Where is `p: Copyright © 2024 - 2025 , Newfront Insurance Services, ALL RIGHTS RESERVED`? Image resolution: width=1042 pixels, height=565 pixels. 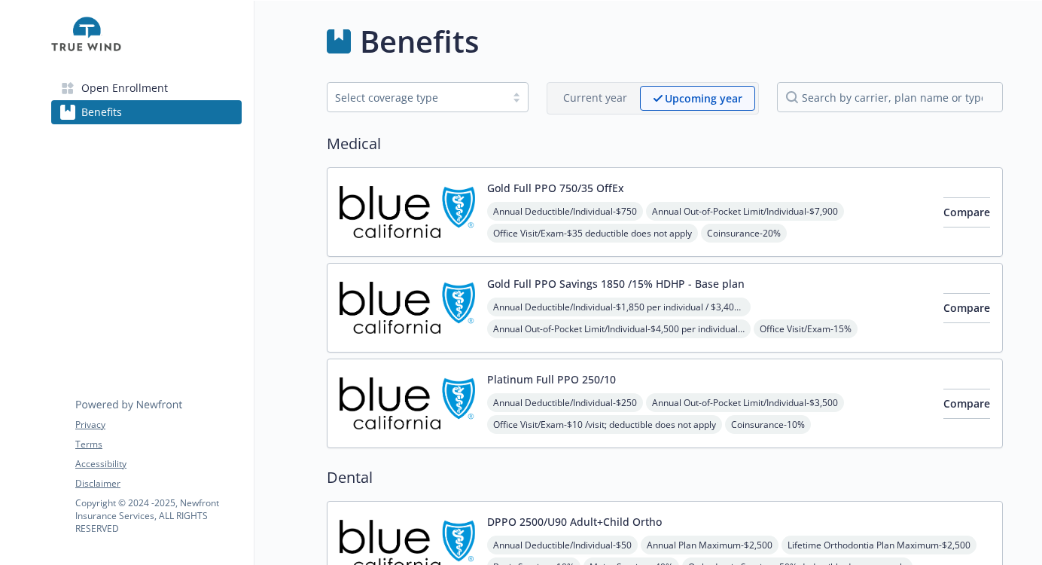
p: Copyright © 2024 - 2025 , Newfront Insurance Services, ALL RIGHTS RESERVED is located at coordinates (158, 515).